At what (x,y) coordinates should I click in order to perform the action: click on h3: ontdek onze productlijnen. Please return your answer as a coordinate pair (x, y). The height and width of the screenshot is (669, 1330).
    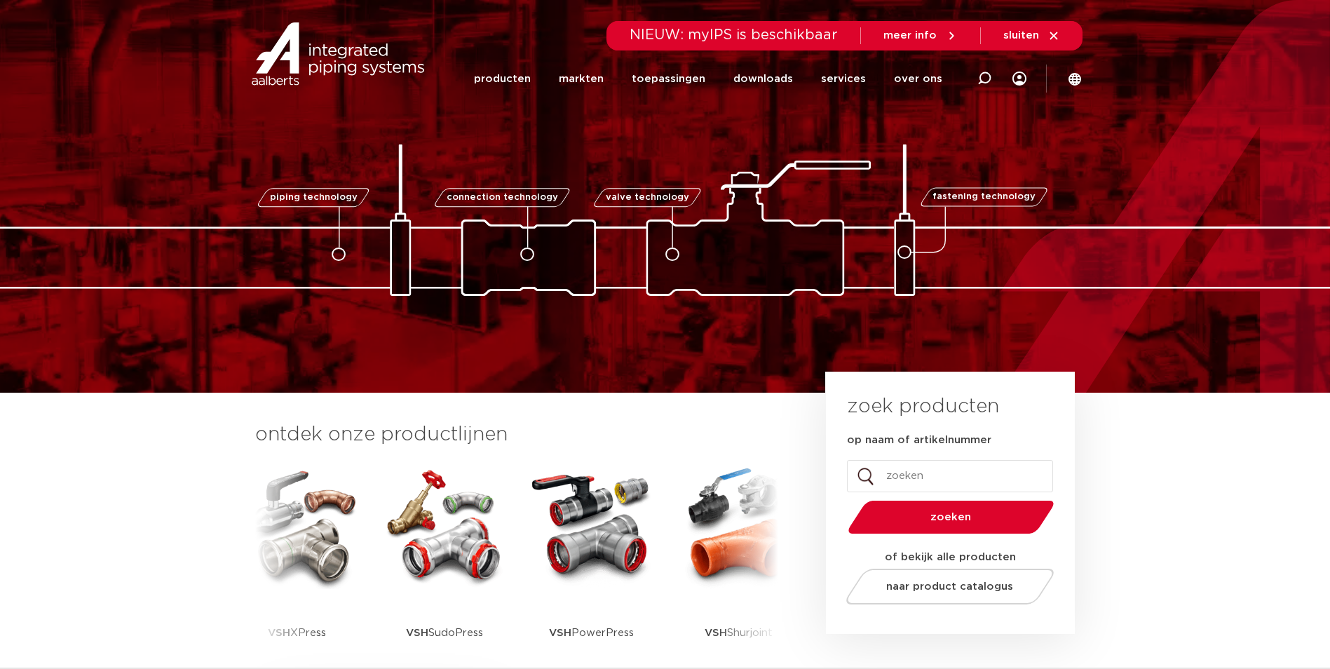
    Looking at the image, I should click on (517, 435).